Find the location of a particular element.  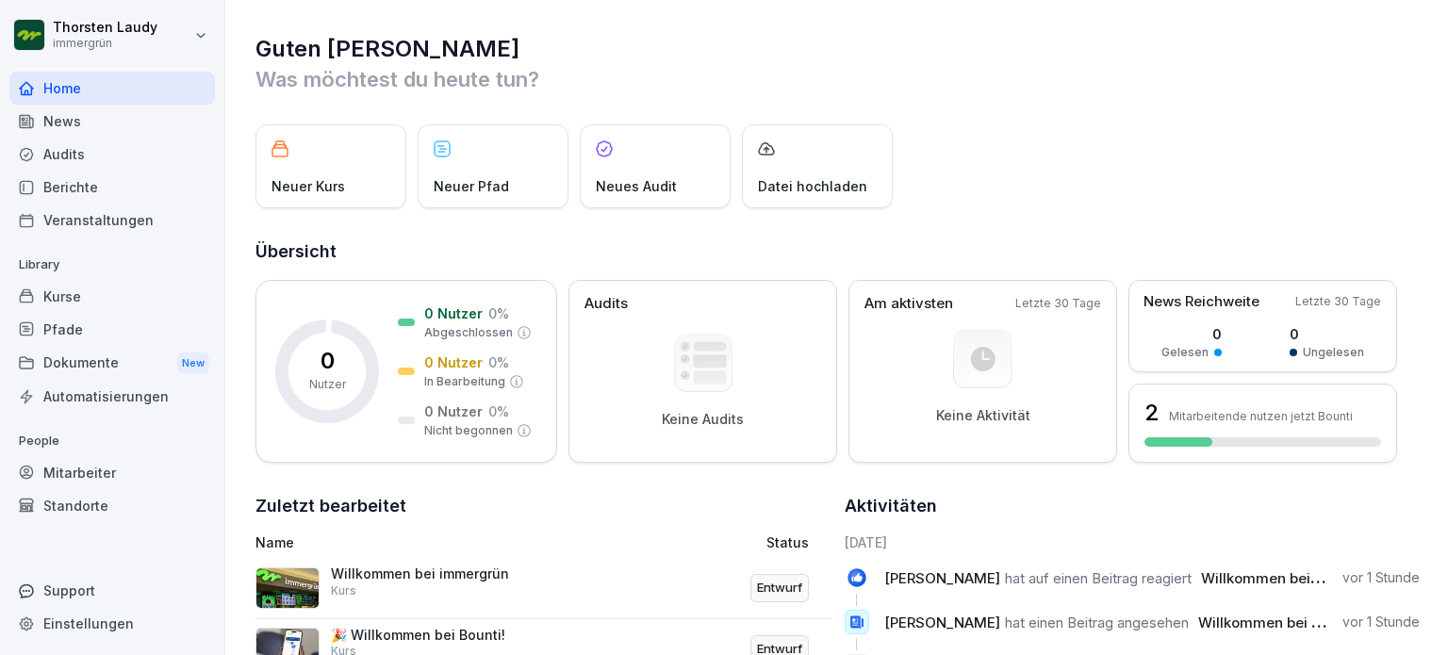

div: Home is located at coordinates (112, 88).